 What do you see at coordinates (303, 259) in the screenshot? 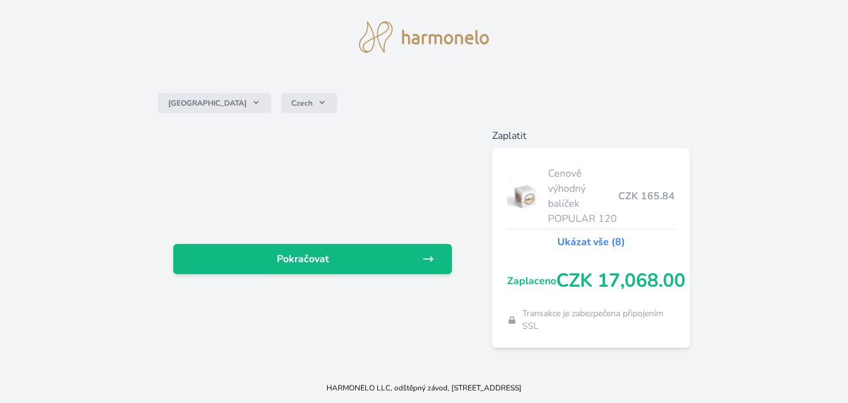
I see `span: Pokračovat` at bounding box center [303, 259].